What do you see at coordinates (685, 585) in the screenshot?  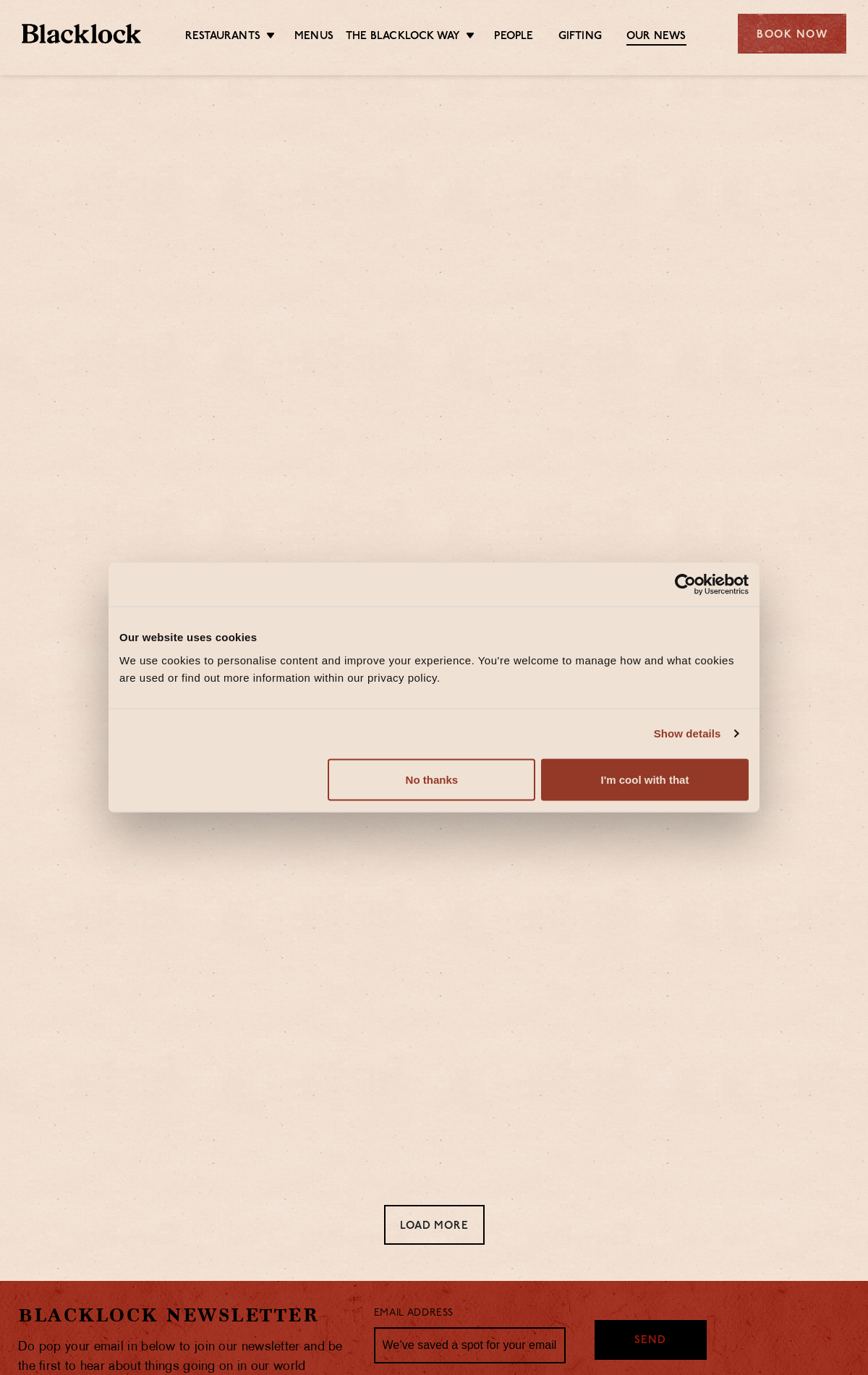 I see `a: Usercentrics Cookiebot - opens in a new window` at bounding box center [685, 585].